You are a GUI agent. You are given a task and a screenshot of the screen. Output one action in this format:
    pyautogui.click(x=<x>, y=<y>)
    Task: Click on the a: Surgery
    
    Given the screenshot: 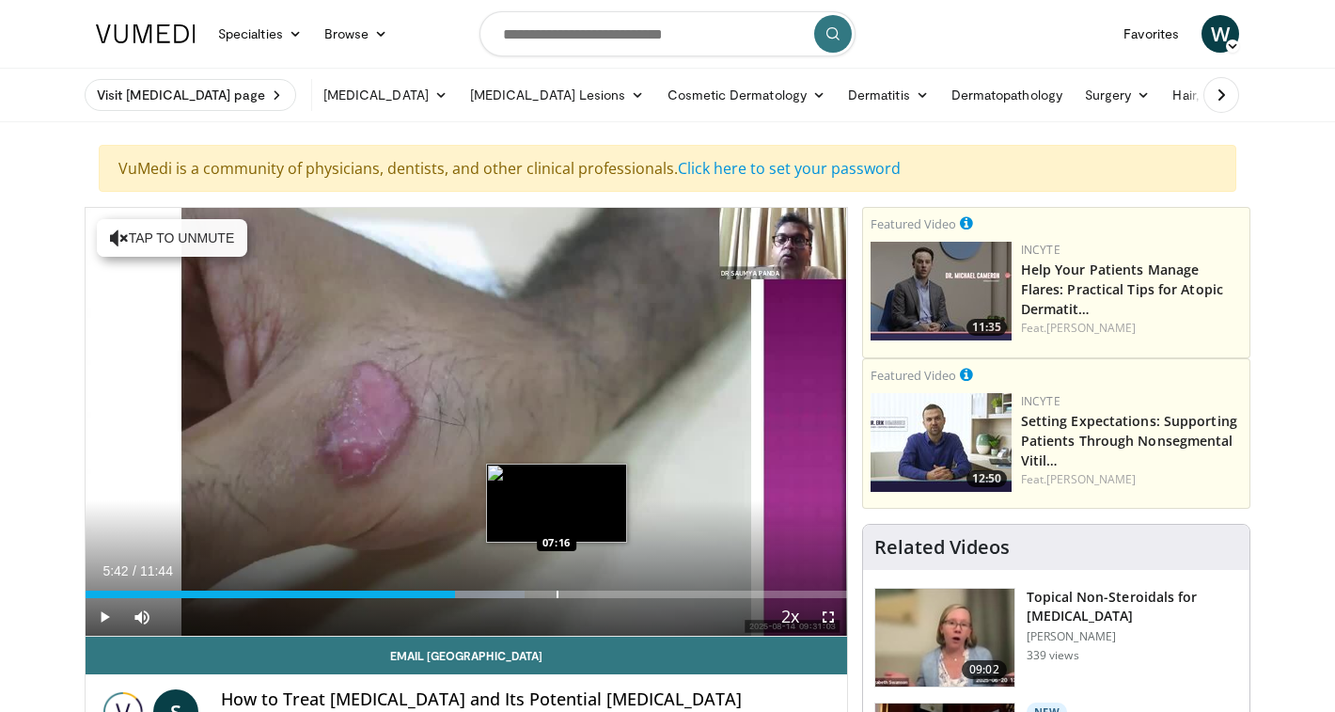 What is the action you would take?
    pyautogui.click(x=1118, y=95)
    